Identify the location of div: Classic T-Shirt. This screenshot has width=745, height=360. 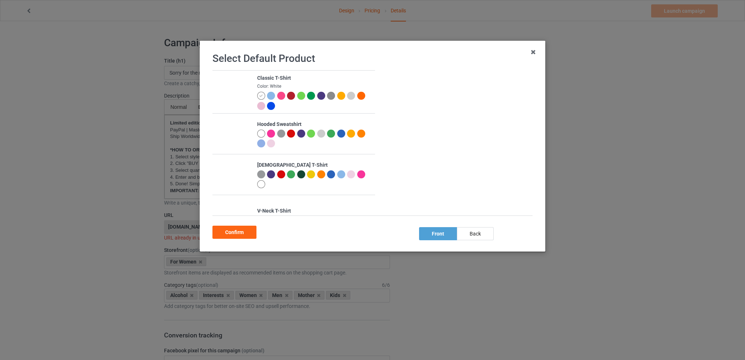
(314, 78).